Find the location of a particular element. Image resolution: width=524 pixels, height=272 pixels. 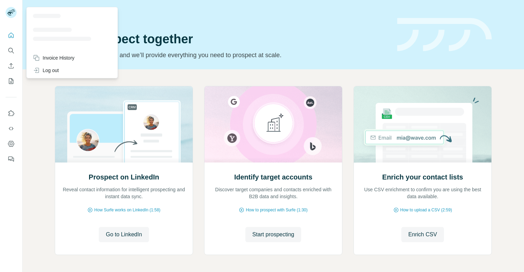

p: Discover target companies and contacts enriched with B2B data and insights. is located at coordinates (273, 193).